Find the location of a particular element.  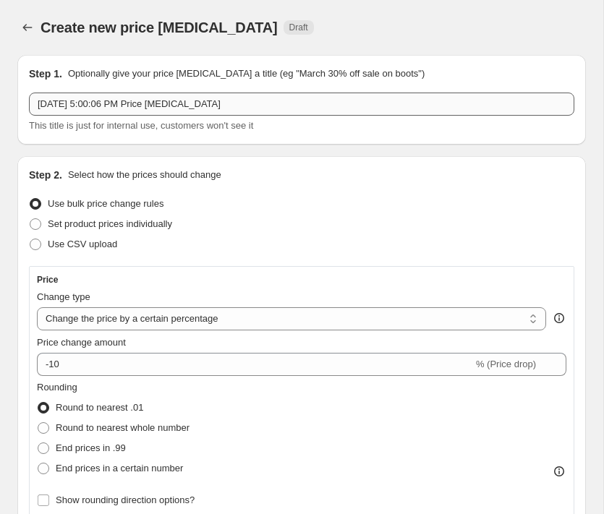

h2: Step 1. is located at coordinates (46, 74).